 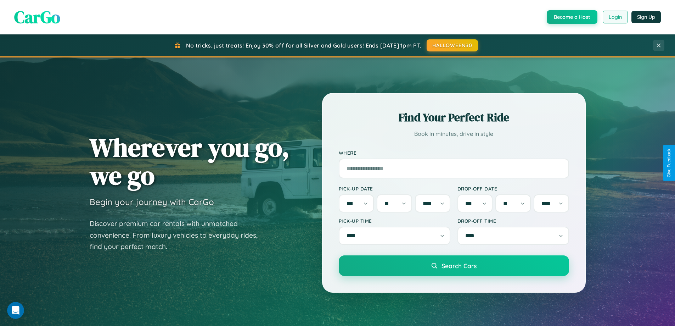 What do you see at coordinates (513, 188) in the screenshot?
I see `label: Drop-off Date` at bounding box center [513, 188].